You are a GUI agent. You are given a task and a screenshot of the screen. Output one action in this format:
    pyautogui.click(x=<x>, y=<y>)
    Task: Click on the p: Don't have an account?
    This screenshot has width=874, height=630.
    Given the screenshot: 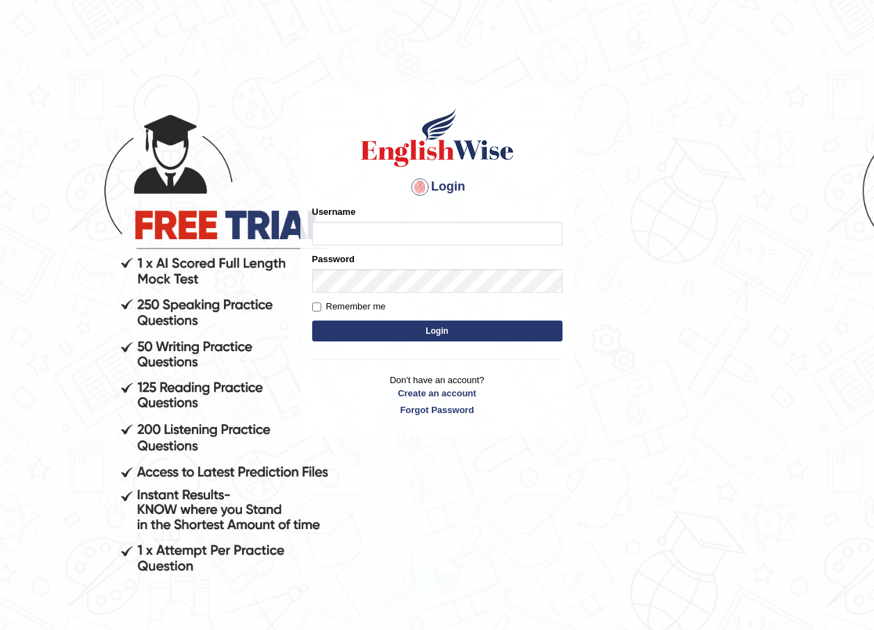 What is the action you would take?
    pyautogui.click(x=437, y=395)
    